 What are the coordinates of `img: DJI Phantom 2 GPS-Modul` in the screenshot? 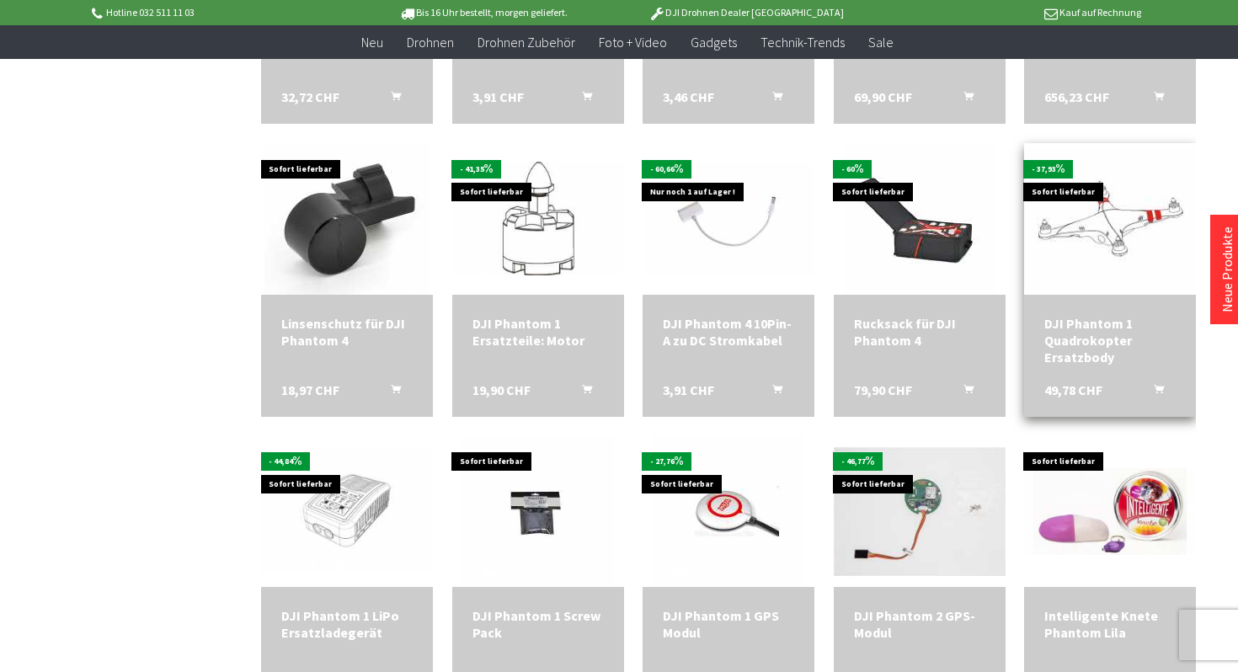 It's located at (919, 511).